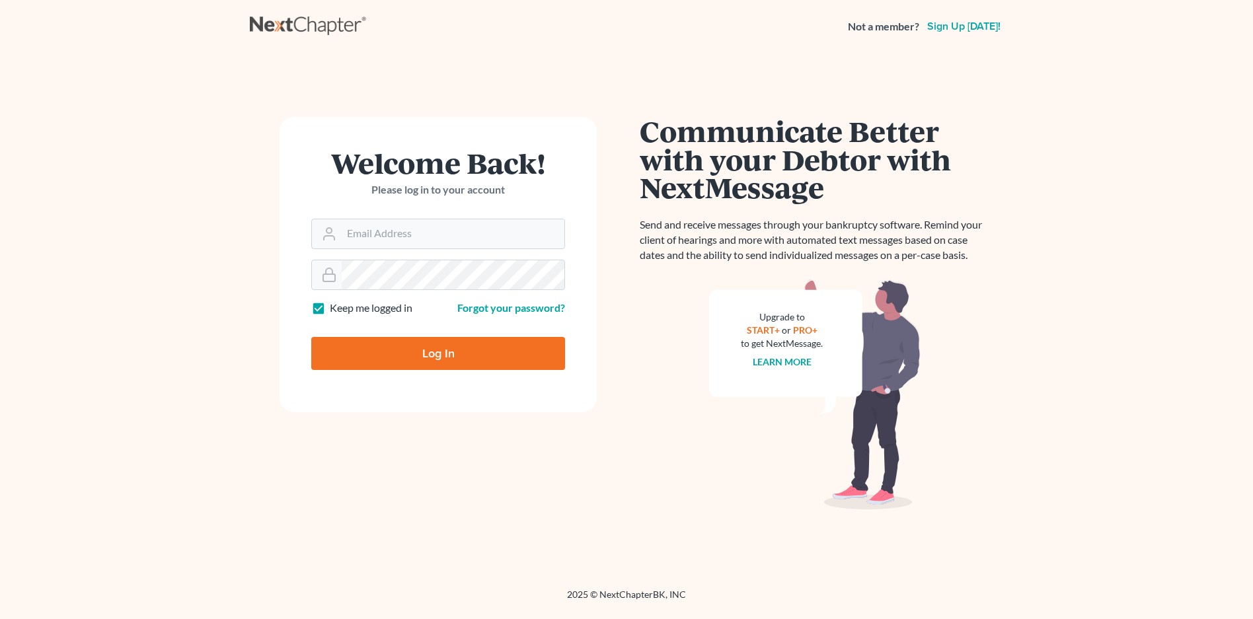  What do you see at coordinates (438, 190) in the screenshot?
I see `p: Please log in to your account` at bounding box center [438, 190].